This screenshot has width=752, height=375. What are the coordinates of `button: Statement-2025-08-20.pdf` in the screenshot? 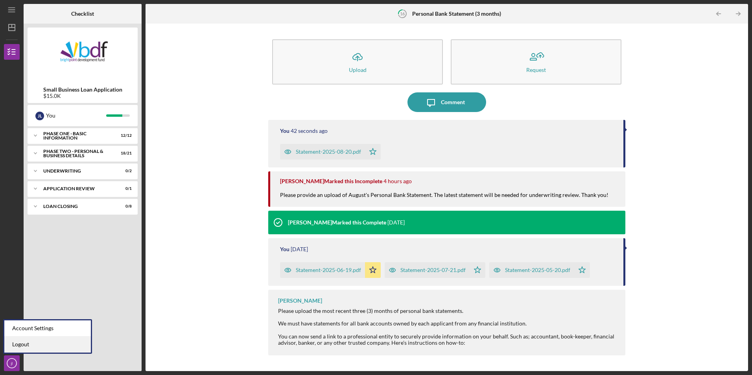 It's located at (331, 152).